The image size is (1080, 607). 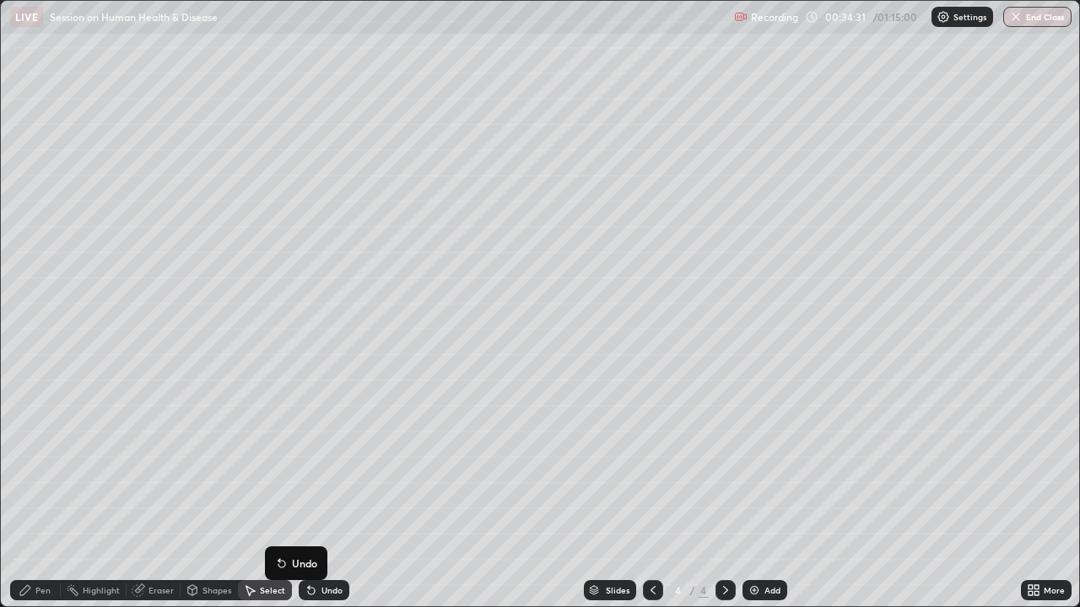 What do you see at coordinates (161, 591) in the screenshot?
I see `div: Eraser` at bounding box center [161, 591].